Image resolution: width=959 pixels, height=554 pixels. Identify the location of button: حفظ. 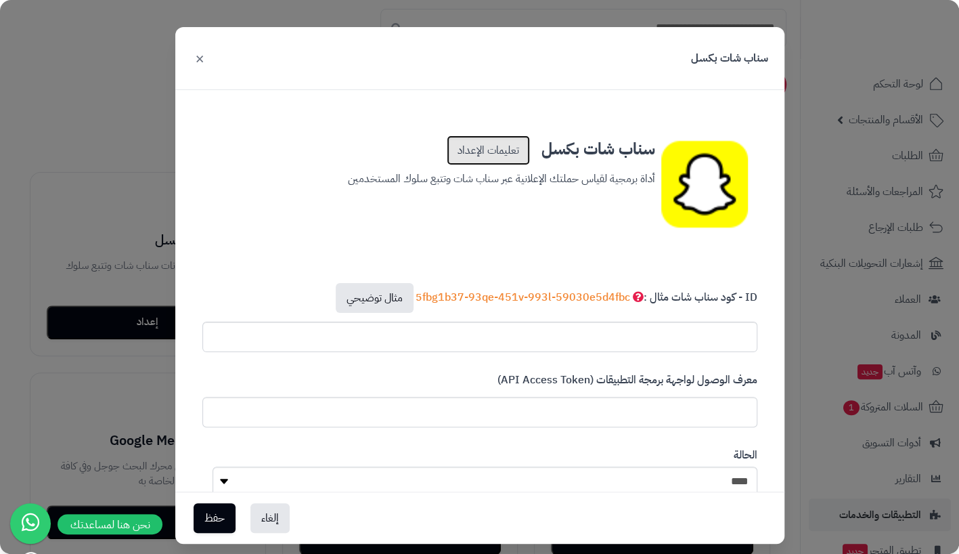
(215, 518).